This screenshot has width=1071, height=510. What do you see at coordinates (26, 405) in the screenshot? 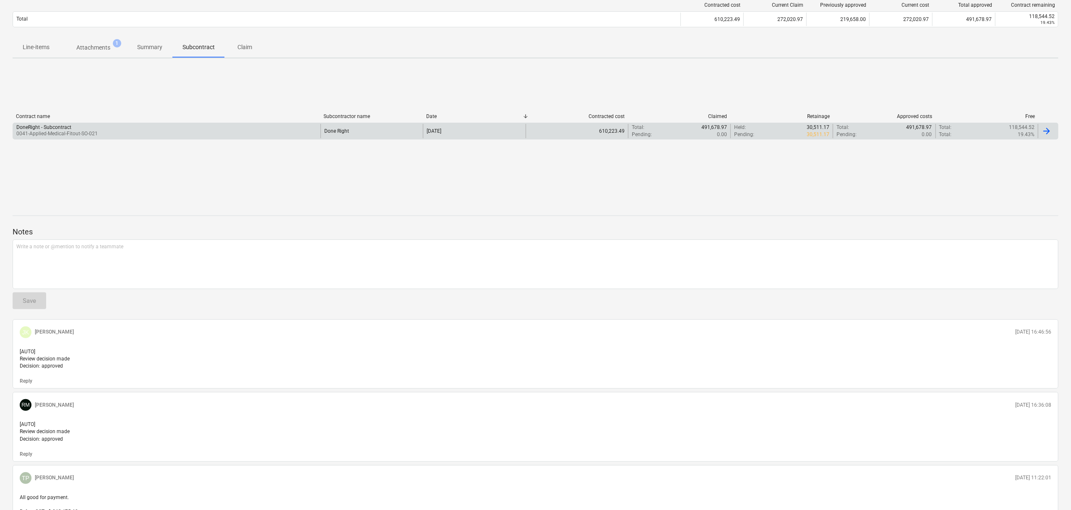
I see `div: Rowan MacDonald` at bounding box center [26, 405].